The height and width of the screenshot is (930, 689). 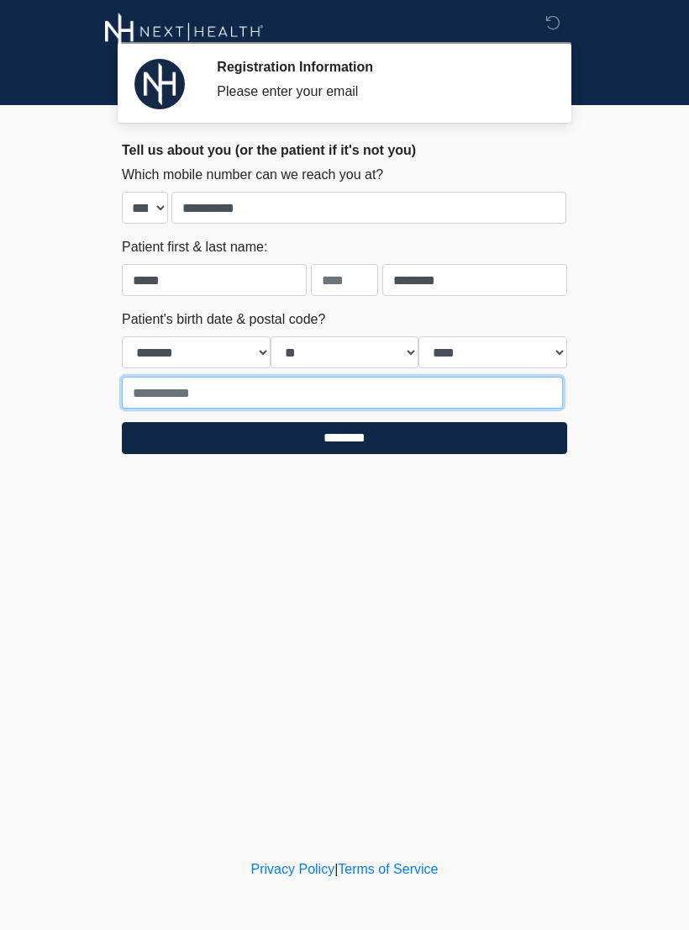 What do you see at coordinates (379, 92) in the screenshot?
I see `div: Please enter your email` at bounding box center [379, 92].